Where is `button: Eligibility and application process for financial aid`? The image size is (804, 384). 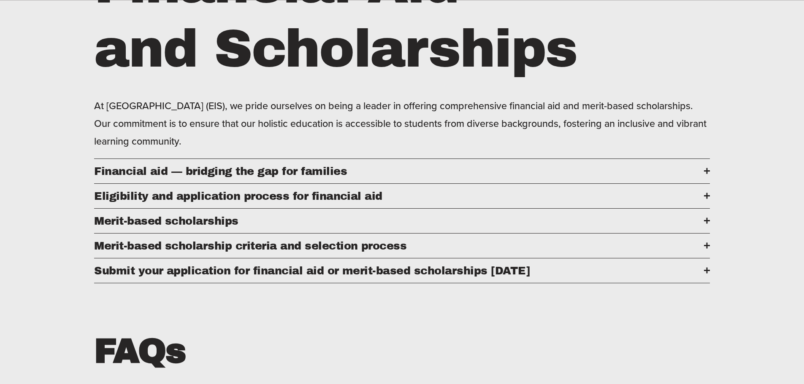
button: Eligibility and application process for financial aid is located at coordinates (402, 196).